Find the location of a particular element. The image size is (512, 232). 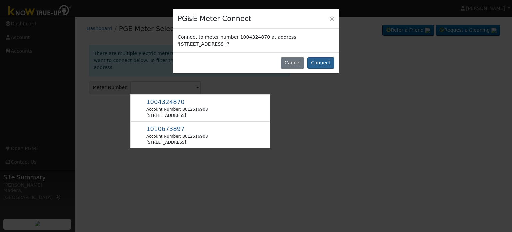

span: 1004324870 is located at coordinates (165, 102).